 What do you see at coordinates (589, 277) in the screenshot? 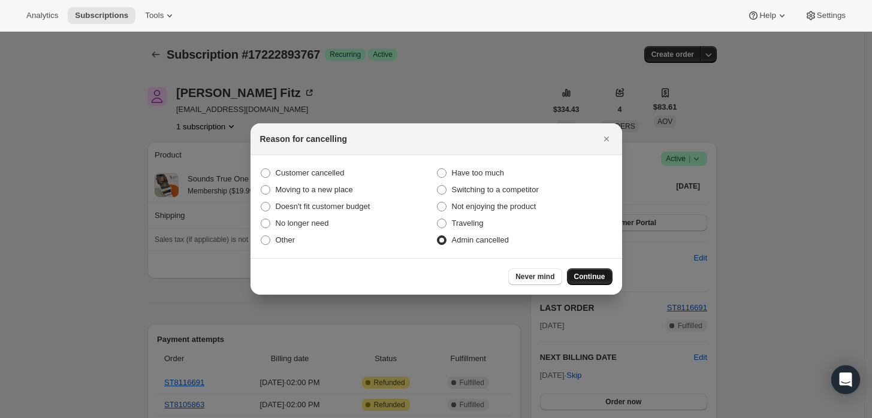
I see `button: Continue` at bounding box center [589, 277].